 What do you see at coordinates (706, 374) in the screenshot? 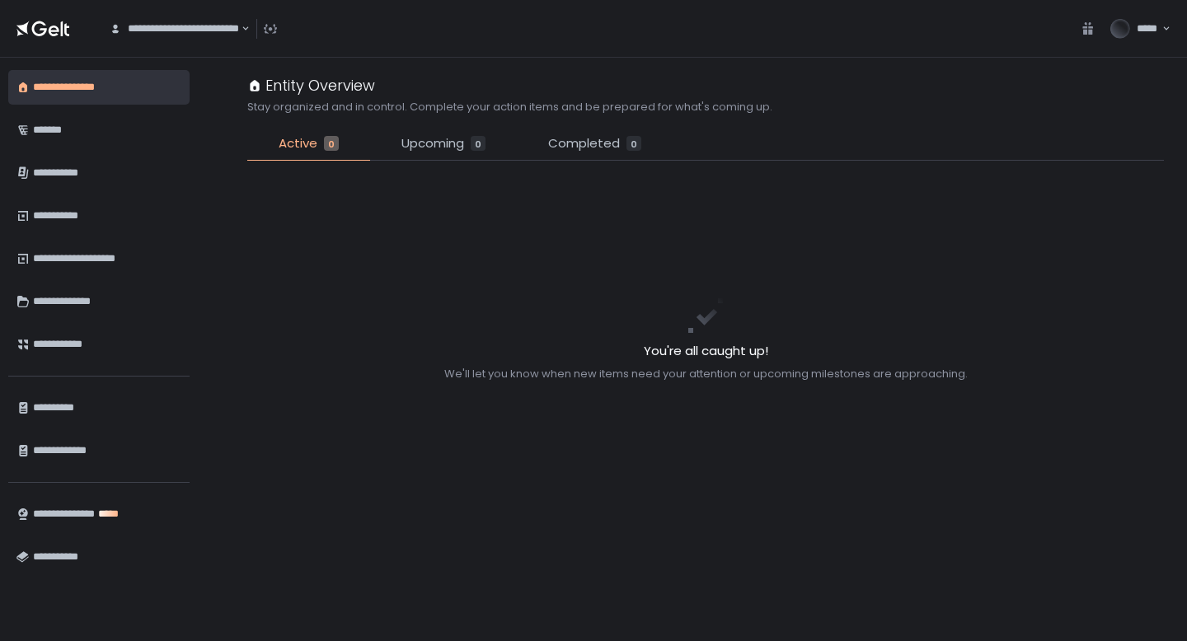
I see `div: We'll let you know when new items need your attention or upcoming milestones are approaching.` at bounding box center [706, 374].